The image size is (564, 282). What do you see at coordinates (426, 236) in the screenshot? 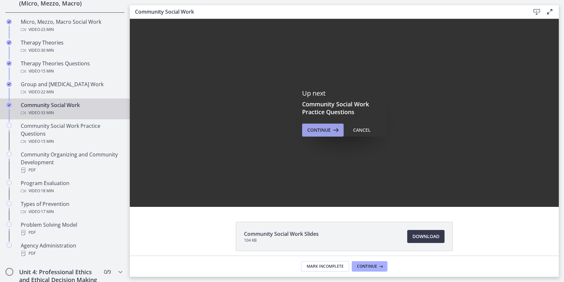
I see `a: Download` at bounding box center [426, 236].